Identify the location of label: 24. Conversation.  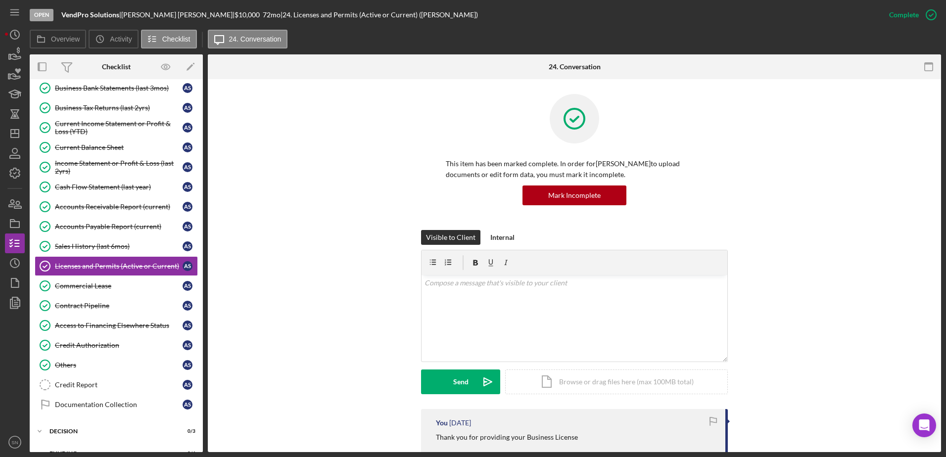
(255, 39).